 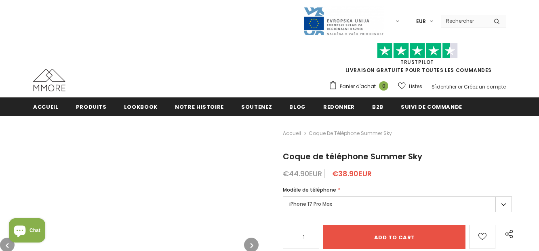 What do you see at coordinates (432, 107) in the screenshot?
I see `span: Suivi de commande` at bounding box center [432, 107].